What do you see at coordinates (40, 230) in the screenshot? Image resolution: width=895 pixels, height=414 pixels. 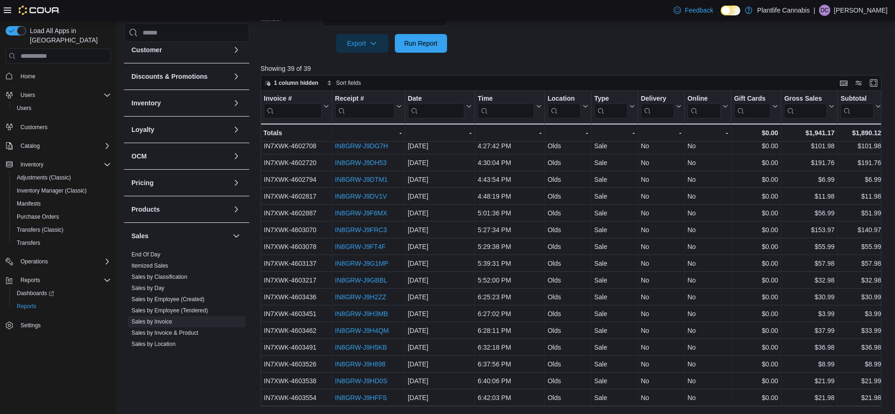 I see `span: Transfers (Classic)` at bounding box center [40, 230].